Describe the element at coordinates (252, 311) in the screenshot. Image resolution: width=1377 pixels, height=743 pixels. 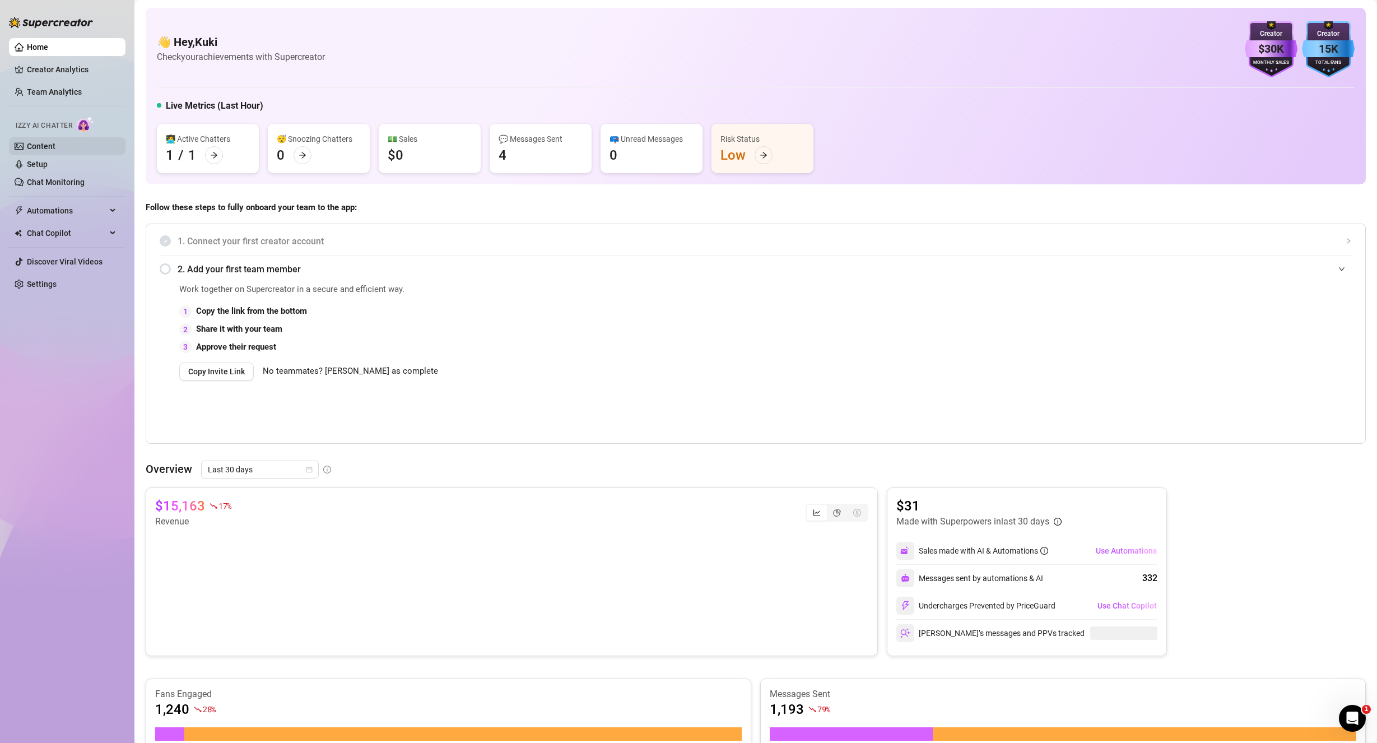
I see `strong: Copy the link from the bottom` at that location.